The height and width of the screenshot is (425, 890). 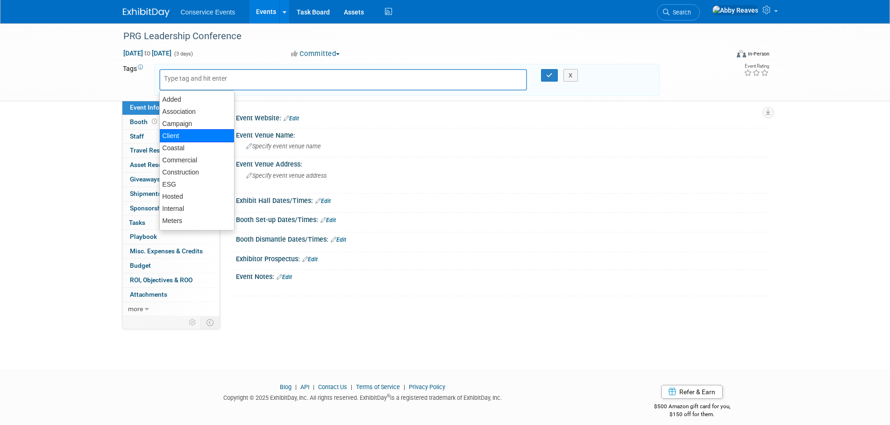 I want to click on span: Conservice Events, so click(x=208, y=12).